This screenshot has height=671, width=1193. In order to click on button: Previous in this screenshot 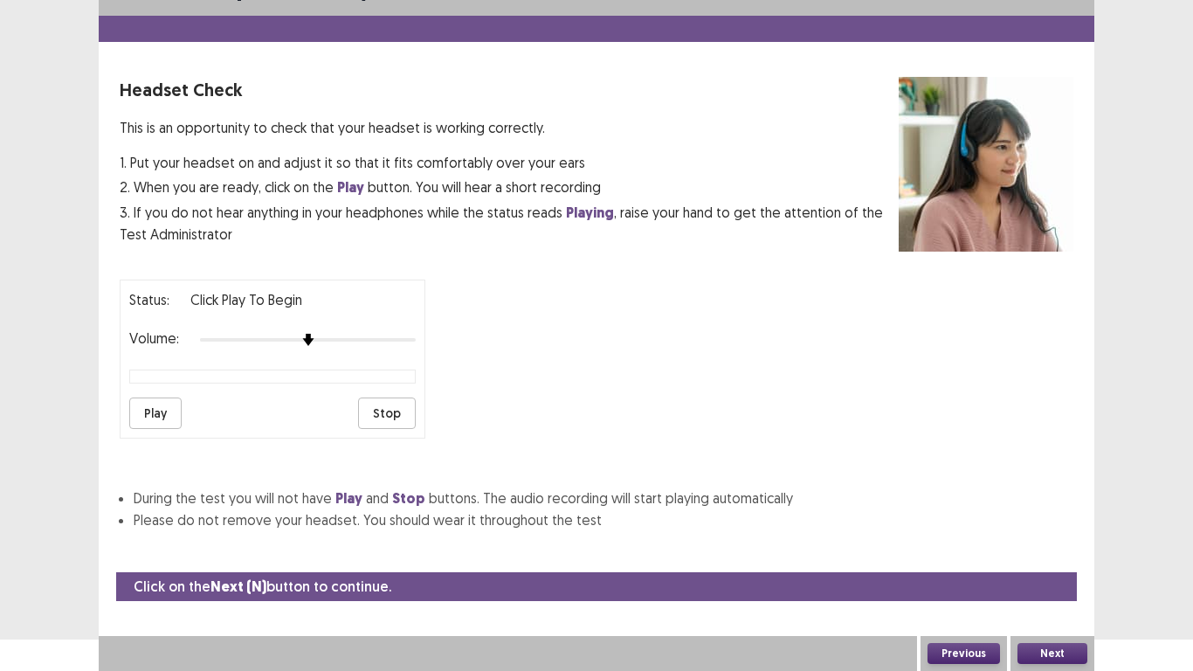, I will do `click(963, 653)`.